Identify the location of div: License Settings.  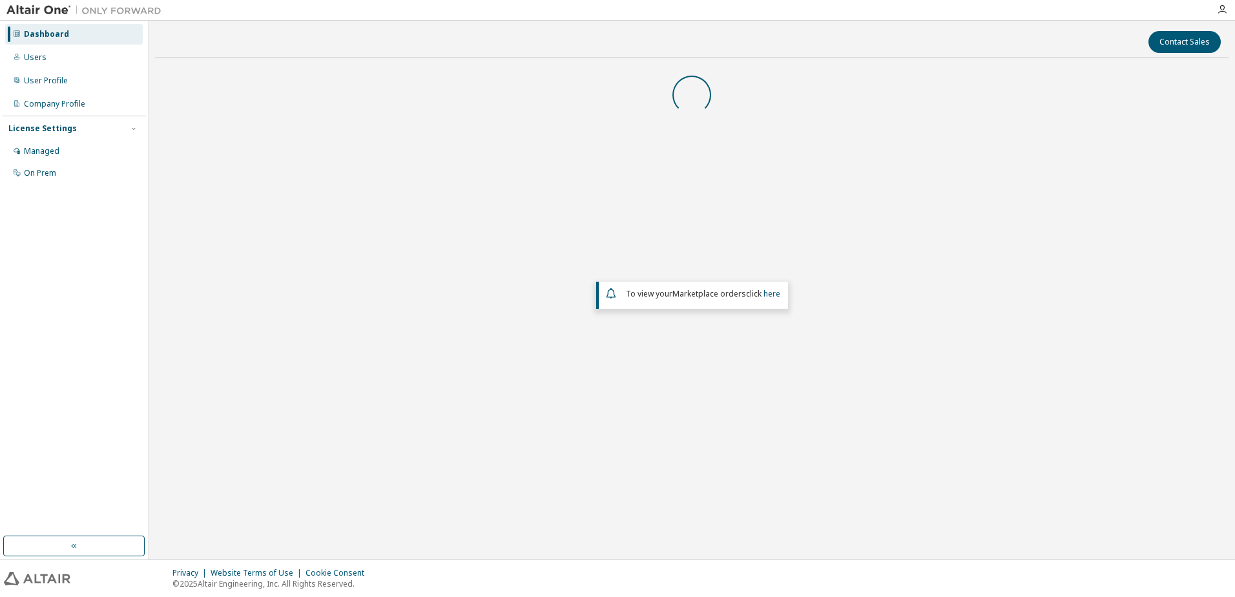
(43, 129).